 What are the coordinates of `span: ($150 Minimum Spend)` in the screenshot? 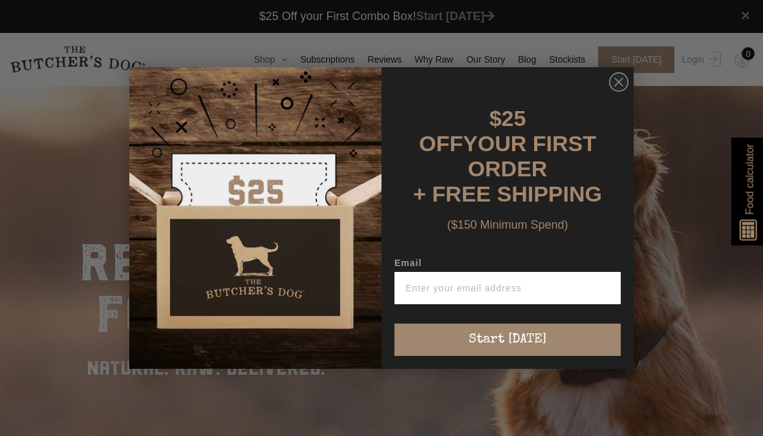 It's located at (507, 225).